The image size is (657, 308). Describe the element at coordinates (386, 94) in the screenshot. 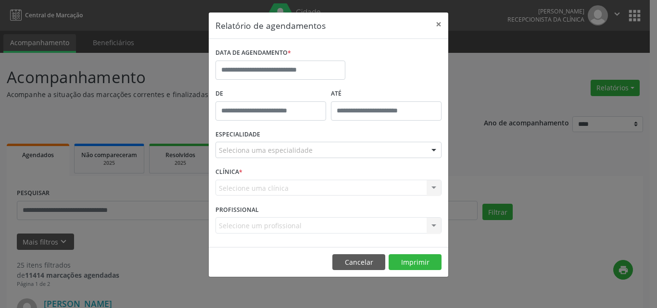

I see `label: ATÉ` at that location.